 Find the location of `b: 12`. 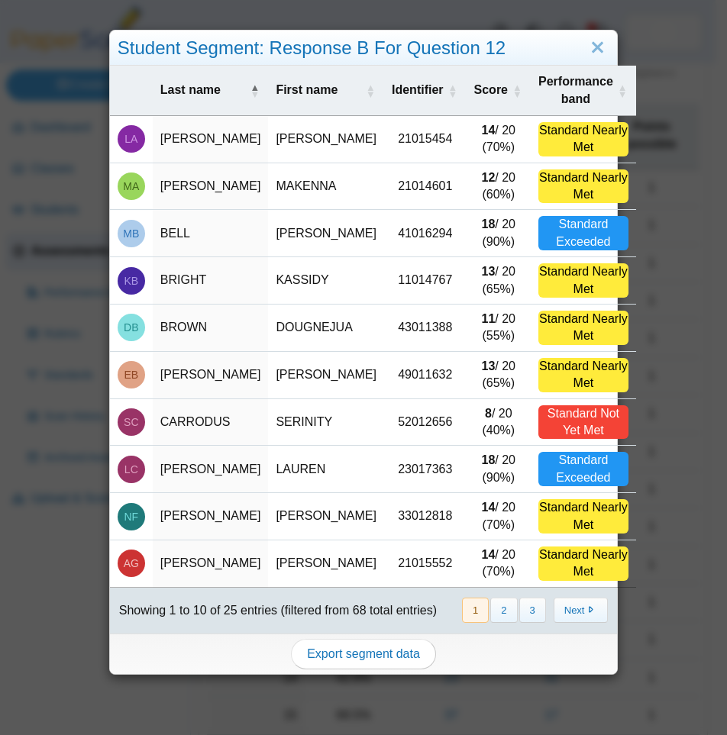

b: 12 is located at coordinates (489, 177).